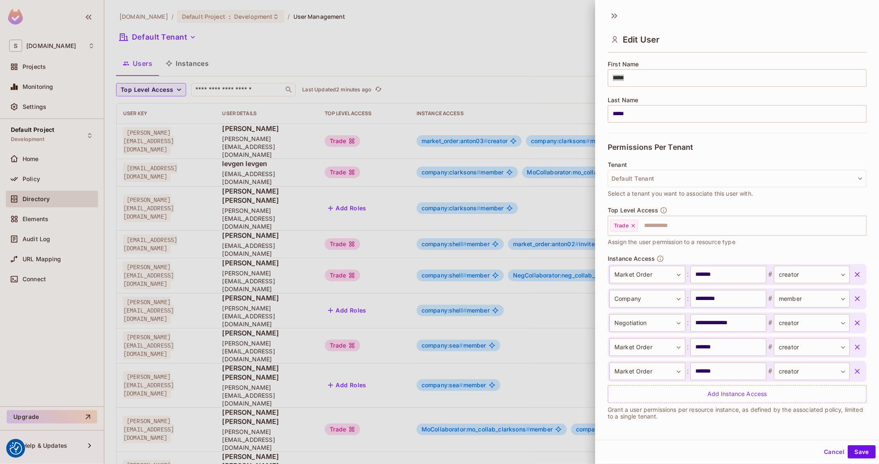 The width and height of the screenshot is (879, 464). I want to click on span: Assign the user permission to a resource type, so click(672, 242).